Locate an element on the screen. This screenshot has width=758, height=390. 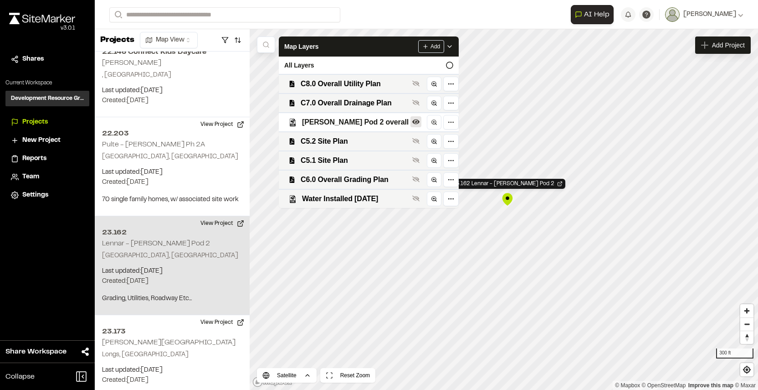
span: Reports is located at coordinates (34, 159).